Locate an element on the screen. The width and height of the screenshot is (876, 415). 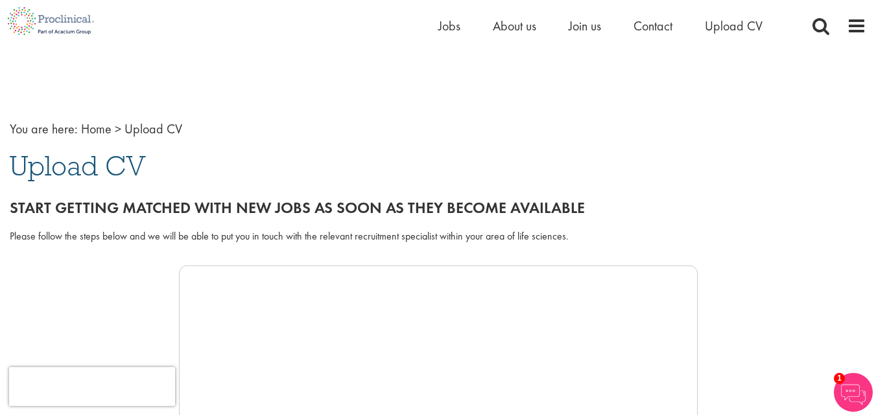
a: Jobs is located at coordinates (449, 26).